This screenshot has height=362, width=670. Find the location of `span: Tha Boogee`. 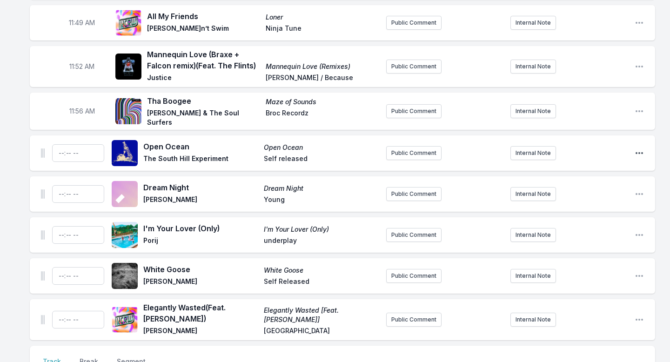

span: Tha Boogee is located at coordinates (203, 101).